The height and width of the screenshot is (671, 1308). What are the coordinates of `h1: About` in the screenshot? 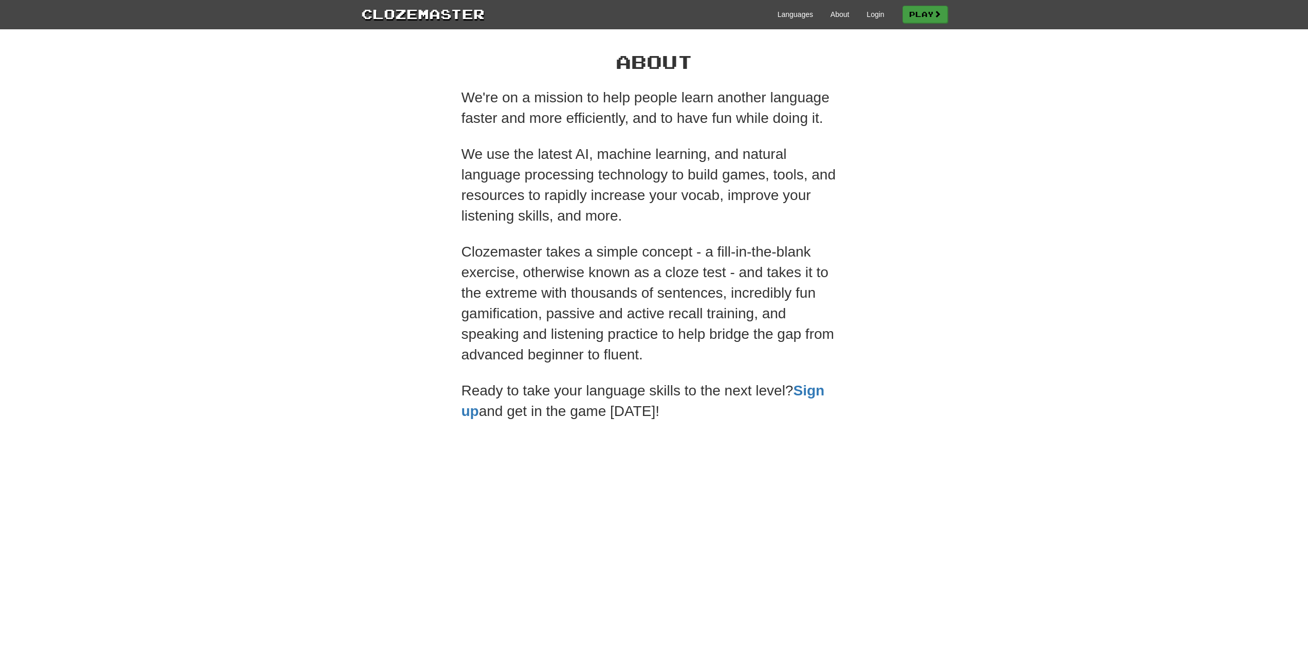 It's located at (654, 62).